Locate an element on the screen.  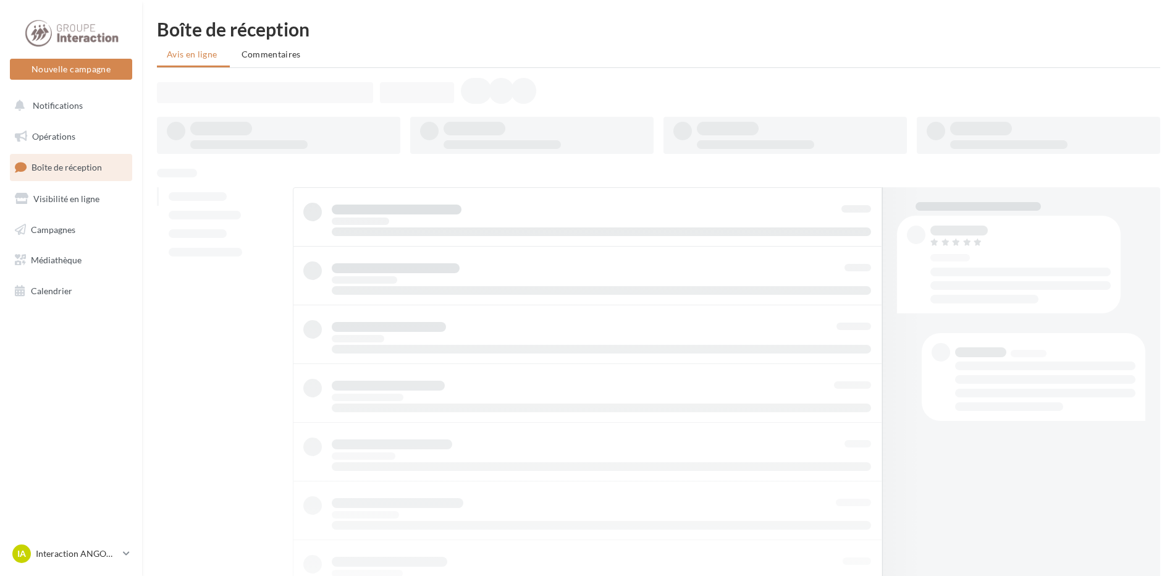
a: Campagnes is located at coordinates (71, 230).